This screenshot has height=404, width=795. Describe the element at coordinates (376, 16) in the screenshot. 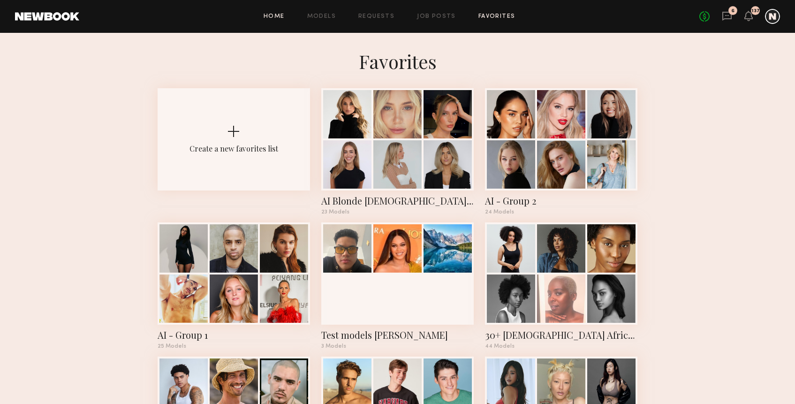

I see `a: Requests` at that location.